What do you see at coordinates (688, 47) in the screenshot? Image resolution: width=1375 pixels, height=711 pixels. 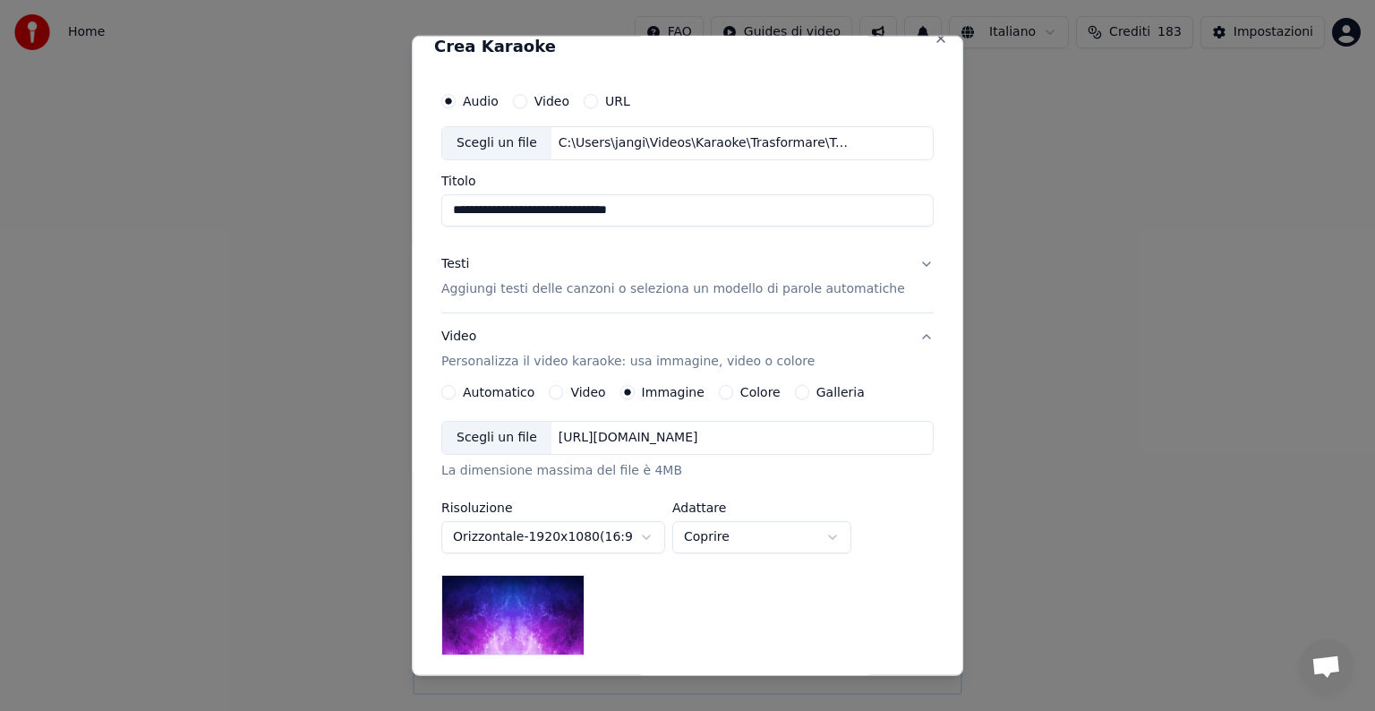 I see `h2: Crea Karaoke` at bounding box center [688, 47].